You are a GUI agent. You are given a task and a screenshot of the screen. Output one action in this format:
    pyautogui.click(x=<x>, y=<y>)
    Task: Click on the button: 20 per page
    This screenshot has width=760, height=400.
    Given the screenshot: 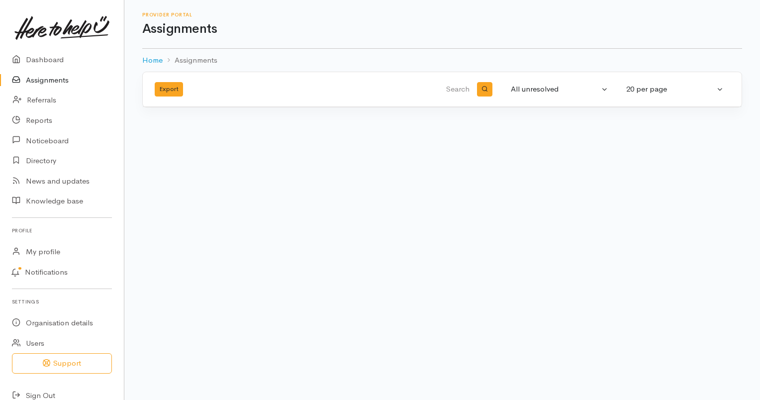 What is the action you would take?
    pyautogui.click(x=675, y=89)
    